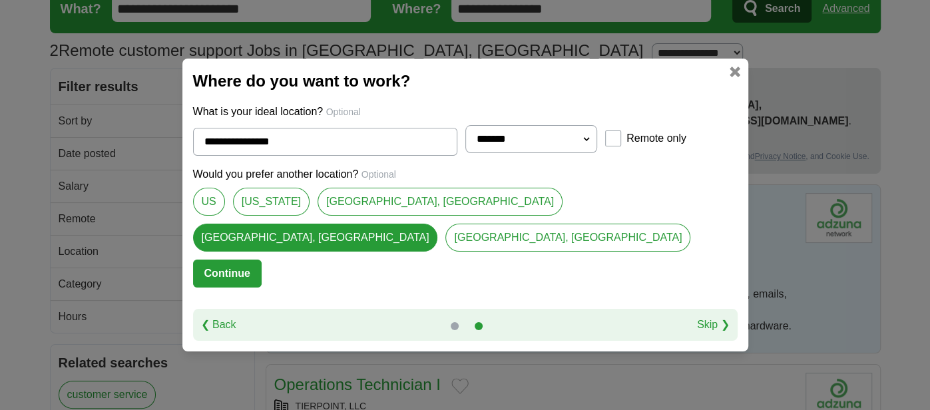 The width and height of the screenshot is (930, 410). What do you see at coordinates (465, 174) in the screenshot?
I see `p: Would you prefer another location?` at bounding box center [465, 174].